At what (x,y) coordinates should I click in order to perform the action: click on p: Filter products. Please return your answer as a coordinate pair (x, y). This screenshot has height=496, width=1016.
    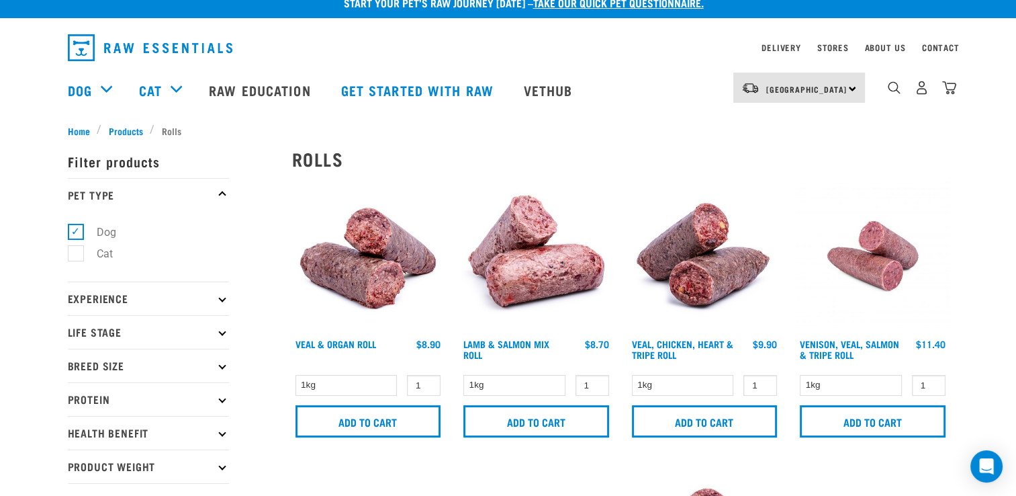
    Looking at the image, I should click on (148, 161).